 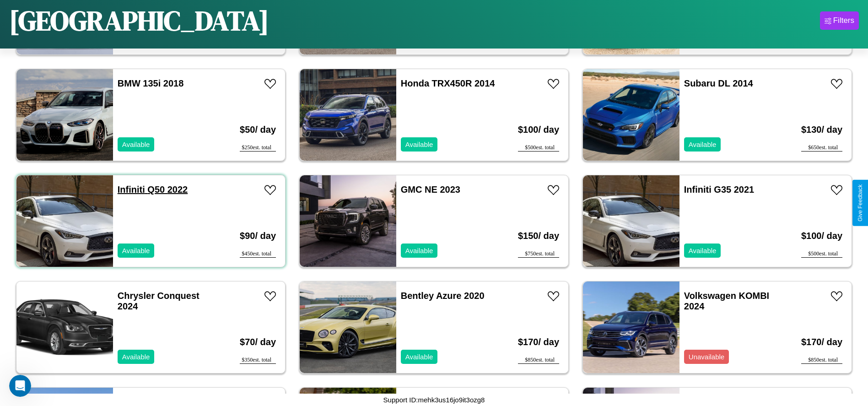 What do you see at coordinates (431, 190) in the screenshot?
I see `a: GMC NE 2023` at bounding box center [431, 190].